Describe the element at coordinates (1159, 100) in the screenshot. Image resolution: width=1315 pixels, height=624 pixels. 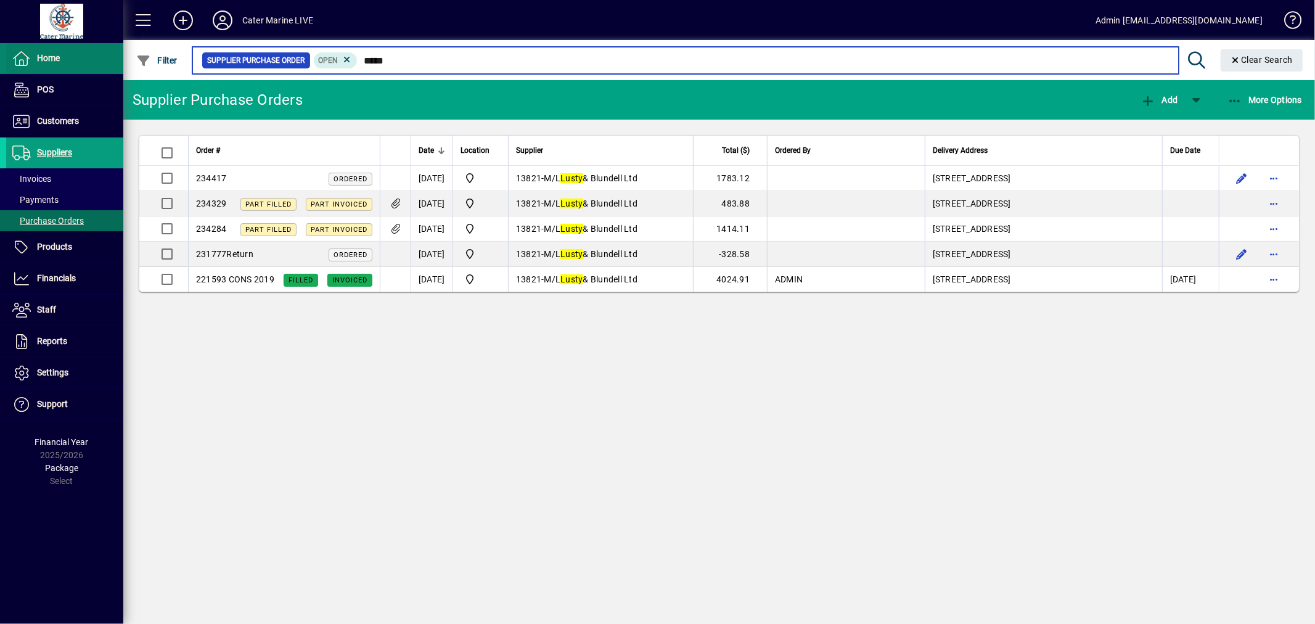
I see `span: Add` at that location.